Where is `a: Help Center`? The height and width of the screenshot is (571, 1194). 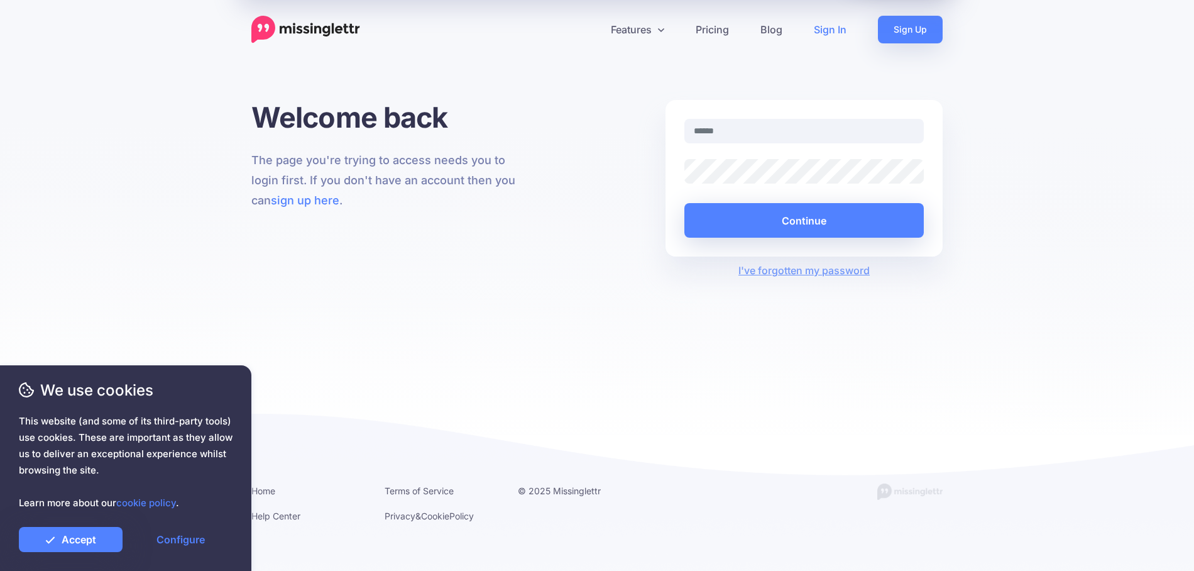 a: Help Center is located at coordinates (276, 515).